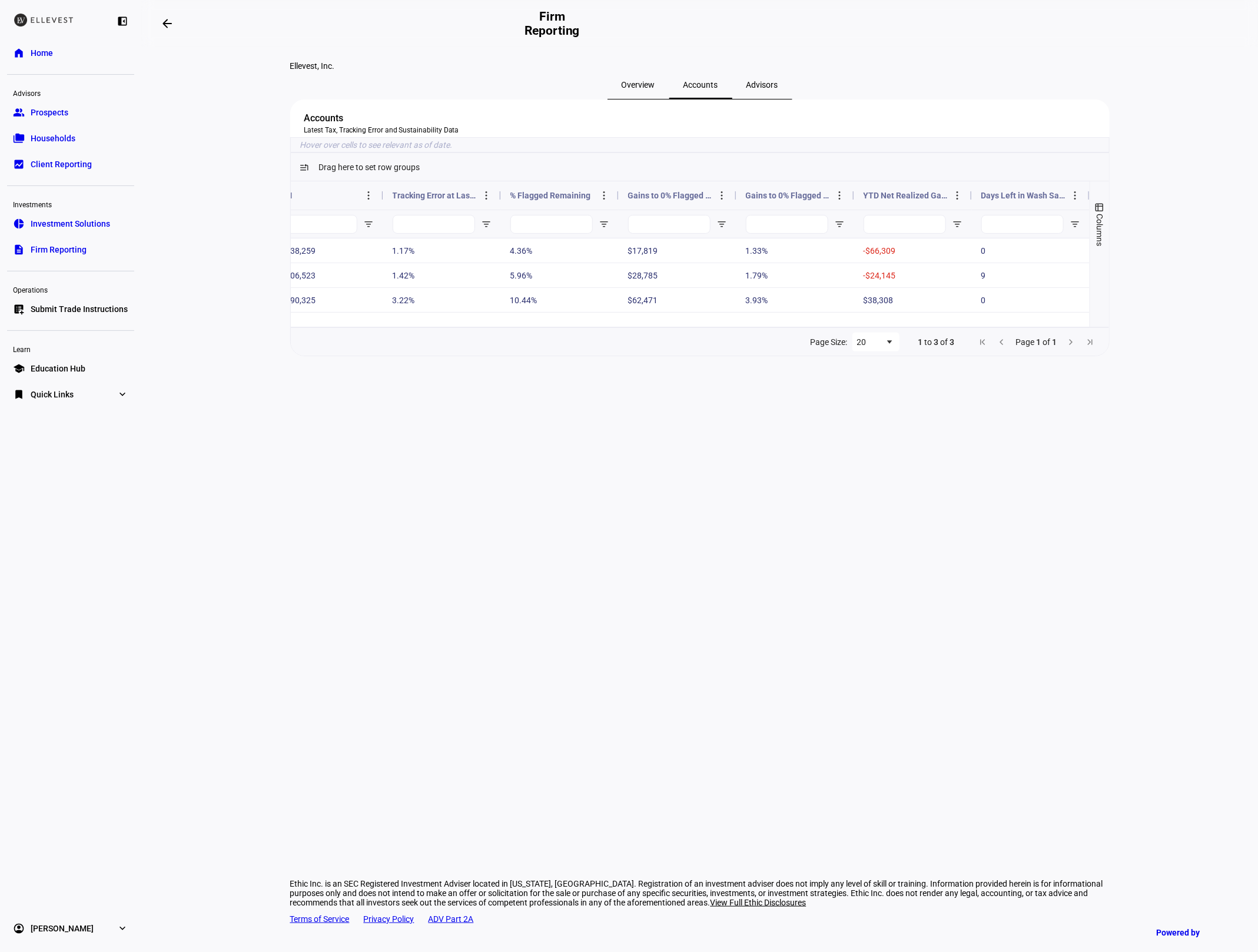 Image resolution: width=1258 pixels, height=952 pixels. I want to click on div: Learn, so click(70, 349).